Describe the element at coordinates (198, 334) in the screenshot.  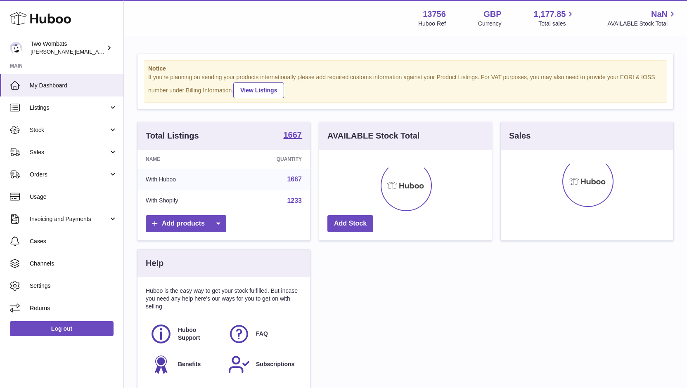
I see `span: Huboo Support` at that location.